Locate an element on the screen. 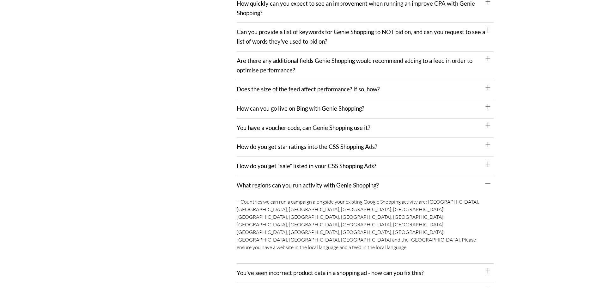 This screenshot has height=288, width=602. a: You have a voucher code, can Genie Shopping use it? is located at coordinates (303, 128).